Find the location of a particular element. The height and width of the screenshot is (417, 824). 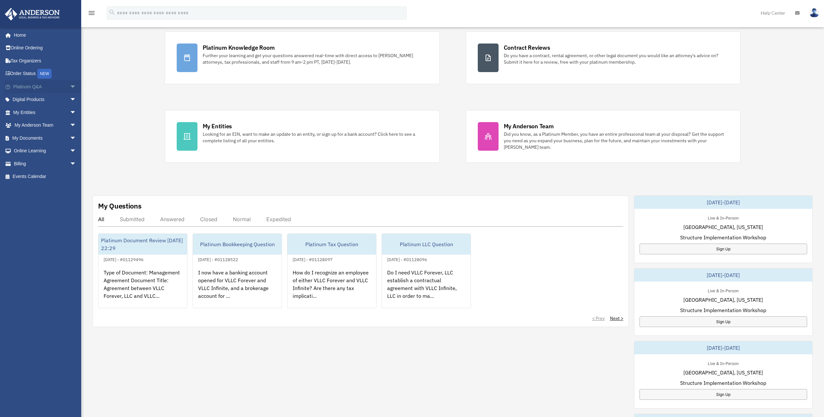

a: My Entitiesarrow_drop_down is located at coordinates (45, 112).